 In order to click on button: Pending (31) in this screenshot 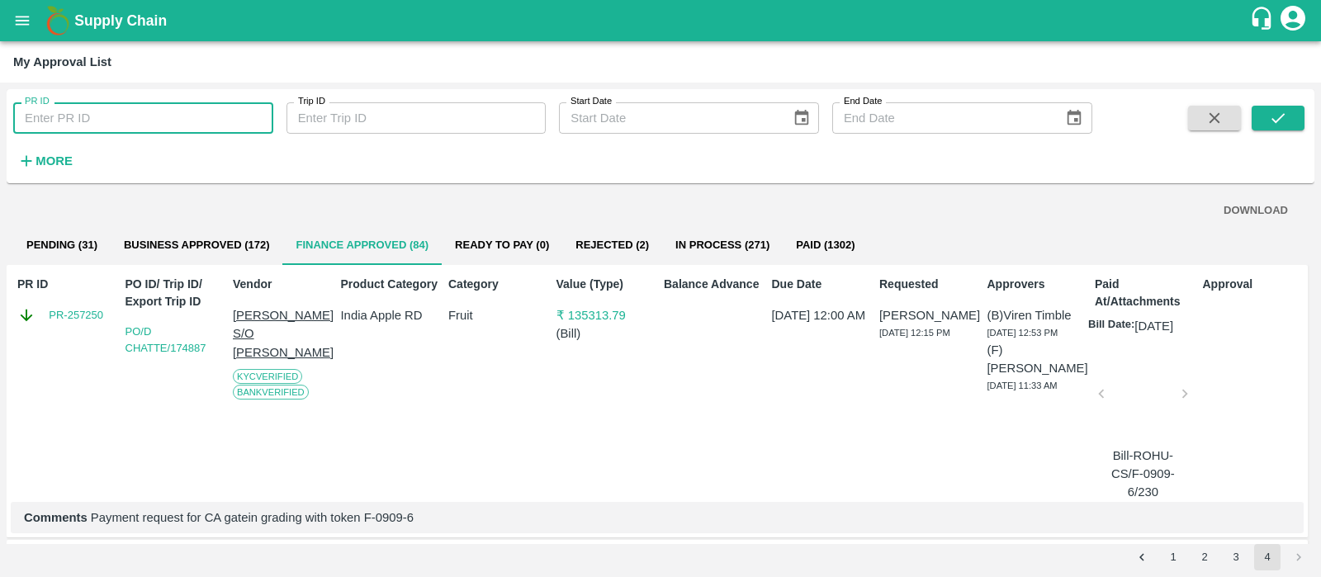, I will do `click(62, 245)`.